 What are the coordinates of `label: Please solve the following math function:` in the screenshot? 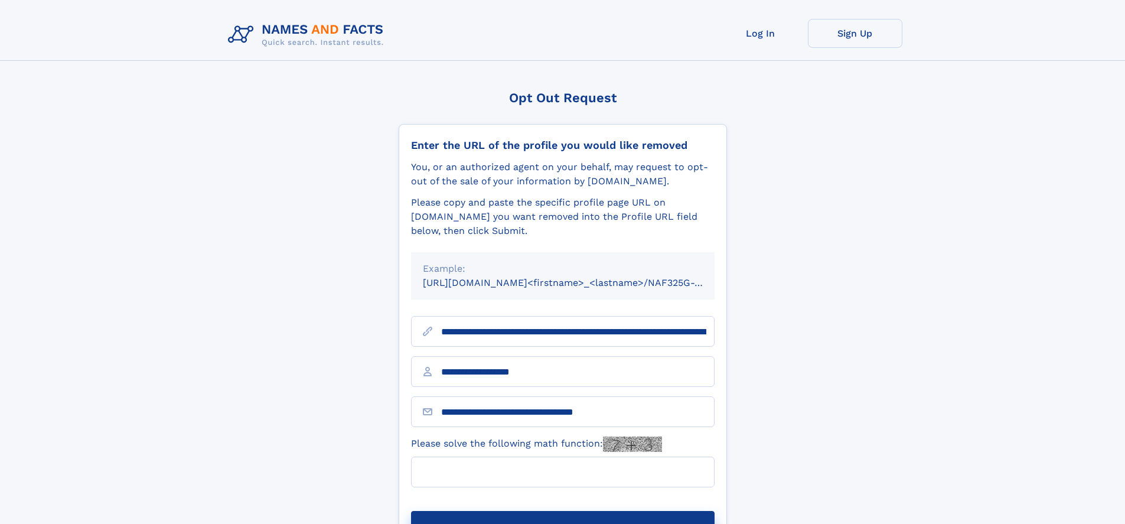 It's located at (536, 444).